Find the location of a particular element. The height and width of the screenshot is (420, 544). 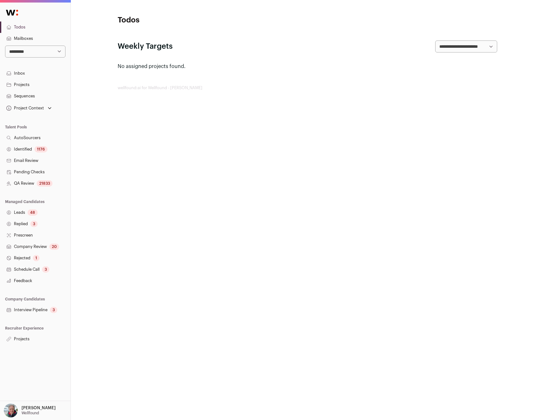

div: 1176 is located at coordinates (41, 149).